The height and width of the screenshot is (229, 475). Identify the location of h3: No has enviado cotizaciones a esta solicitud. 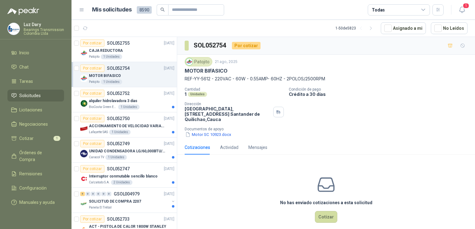
(326, 203).